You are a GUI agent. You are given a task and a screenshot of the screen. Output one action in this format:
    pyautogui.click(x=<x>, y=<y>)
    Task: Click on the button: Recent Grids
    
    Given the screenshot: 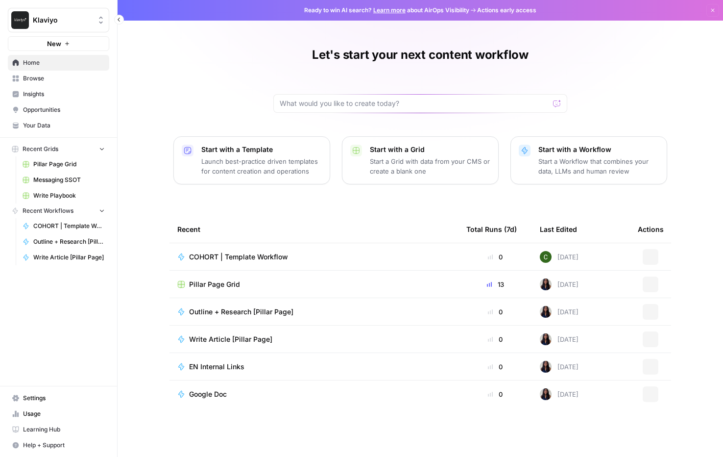 What is the action you would take?
    pyautogui.click(x=58, y=149)
    